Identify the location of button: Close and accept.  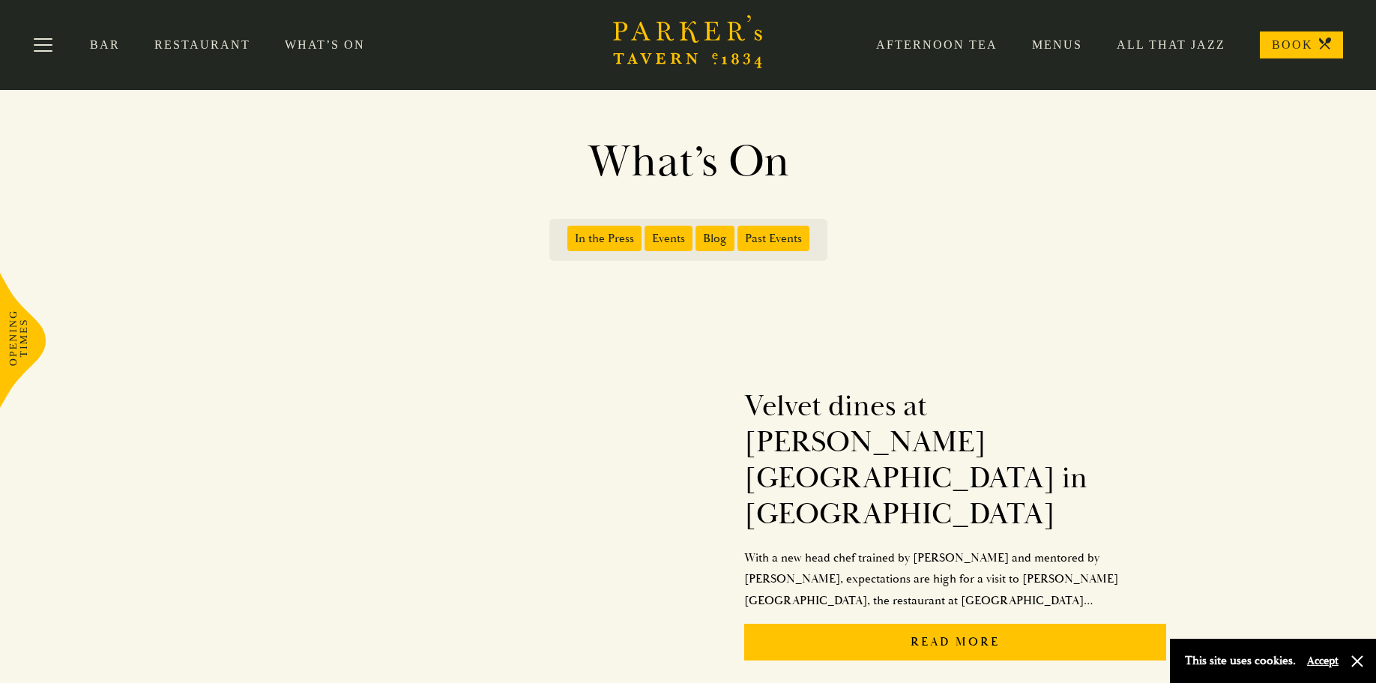
(1357, 661).